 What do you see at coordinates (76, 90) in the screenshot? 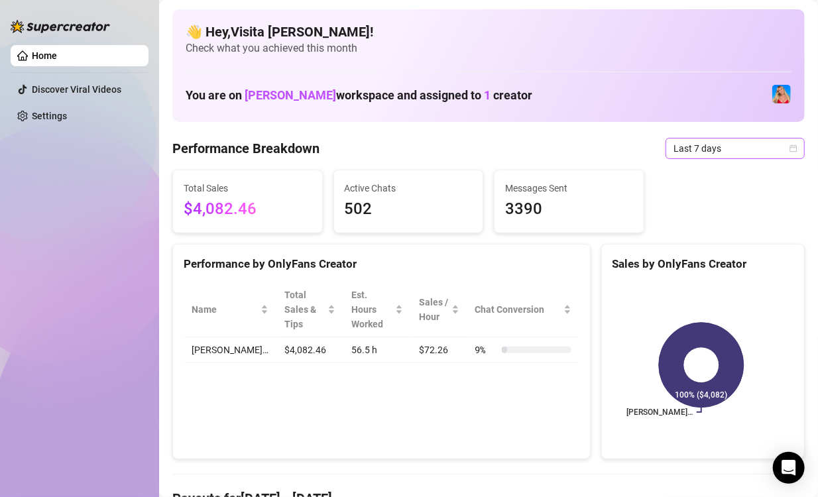
I see `a: Discover Viral Videos` at bounding box center [76, 90].